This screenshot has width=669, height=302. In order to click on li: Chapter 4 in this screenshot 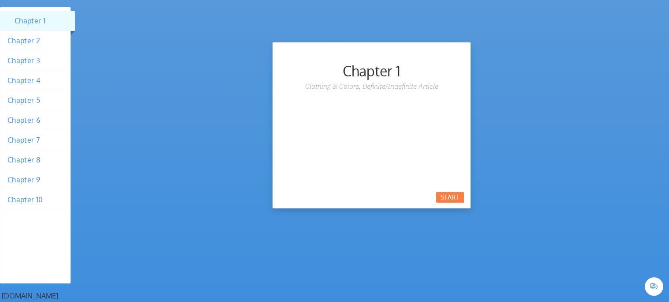, I will do `click(35, 80)`.